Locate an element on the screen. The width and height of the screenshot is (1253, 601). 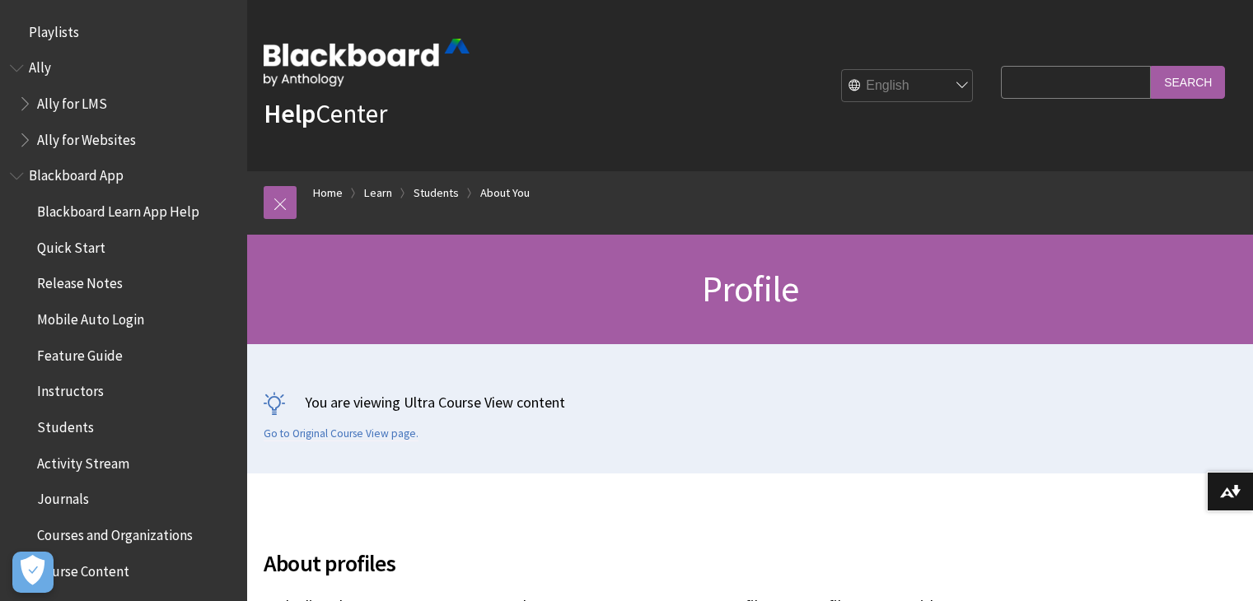
span: Release Notes is located at coordinates (80, 281).